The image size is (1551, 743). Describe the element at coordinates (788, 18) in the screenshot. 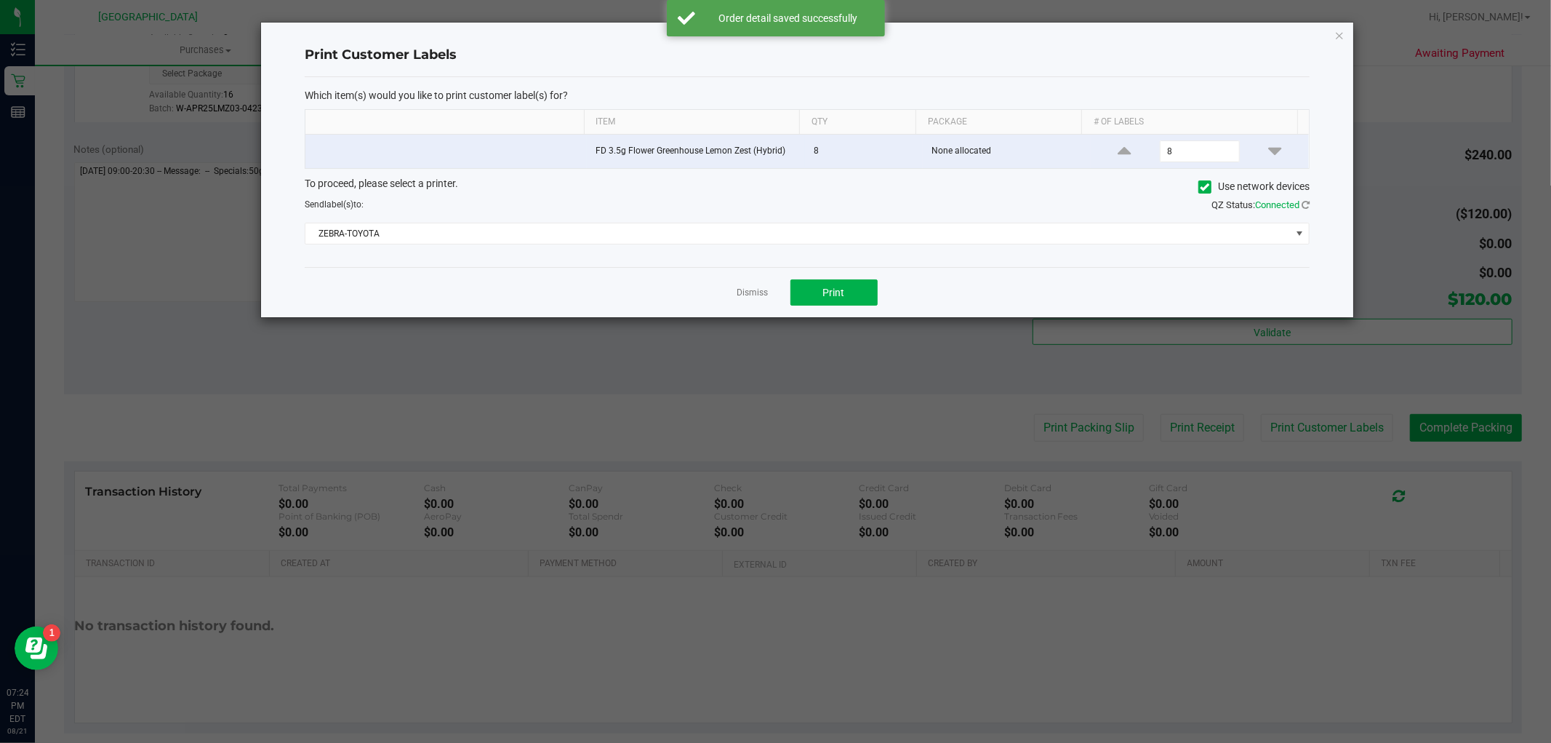

I see `div: Order detail saved successfully` at that location.